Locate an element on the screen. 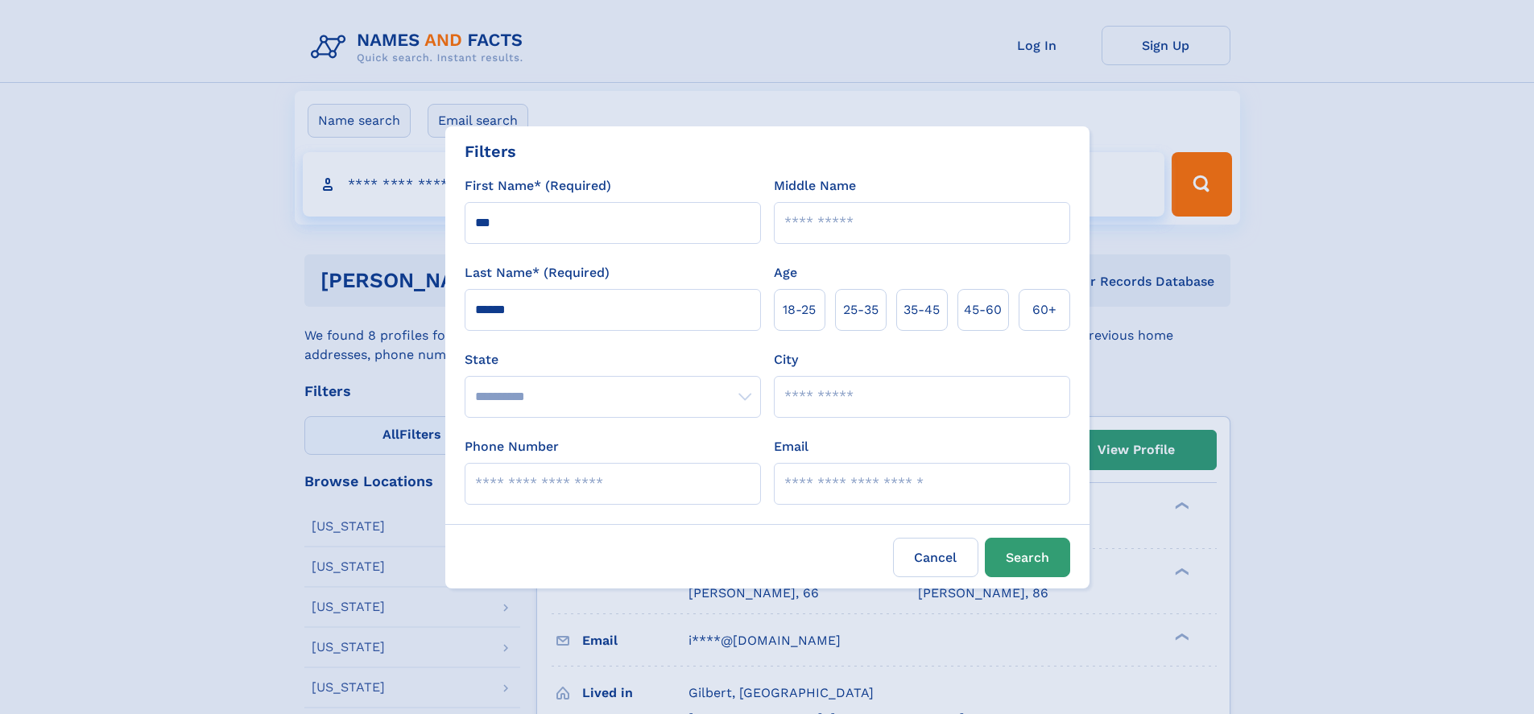 This screenshot has height=714, width=1534. label: Last Name* (Required) is located at coordinates (537, 273).